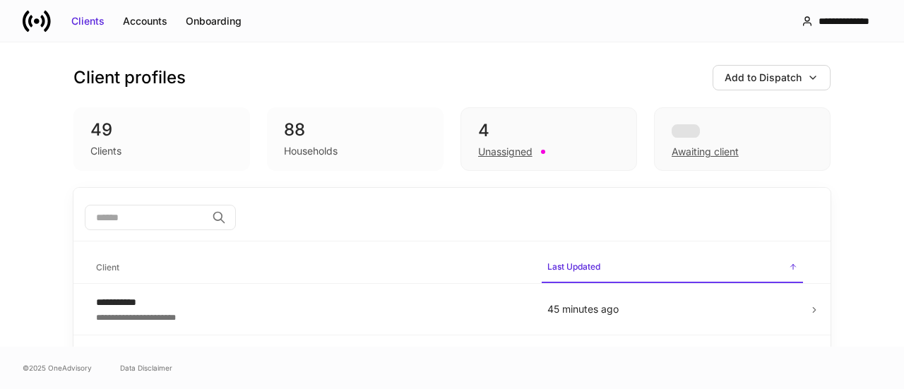  What do you see at coordinates (771, 78) in the screenshot?
I see `button: Add to Dispatch` at bounding box center [771, 78].